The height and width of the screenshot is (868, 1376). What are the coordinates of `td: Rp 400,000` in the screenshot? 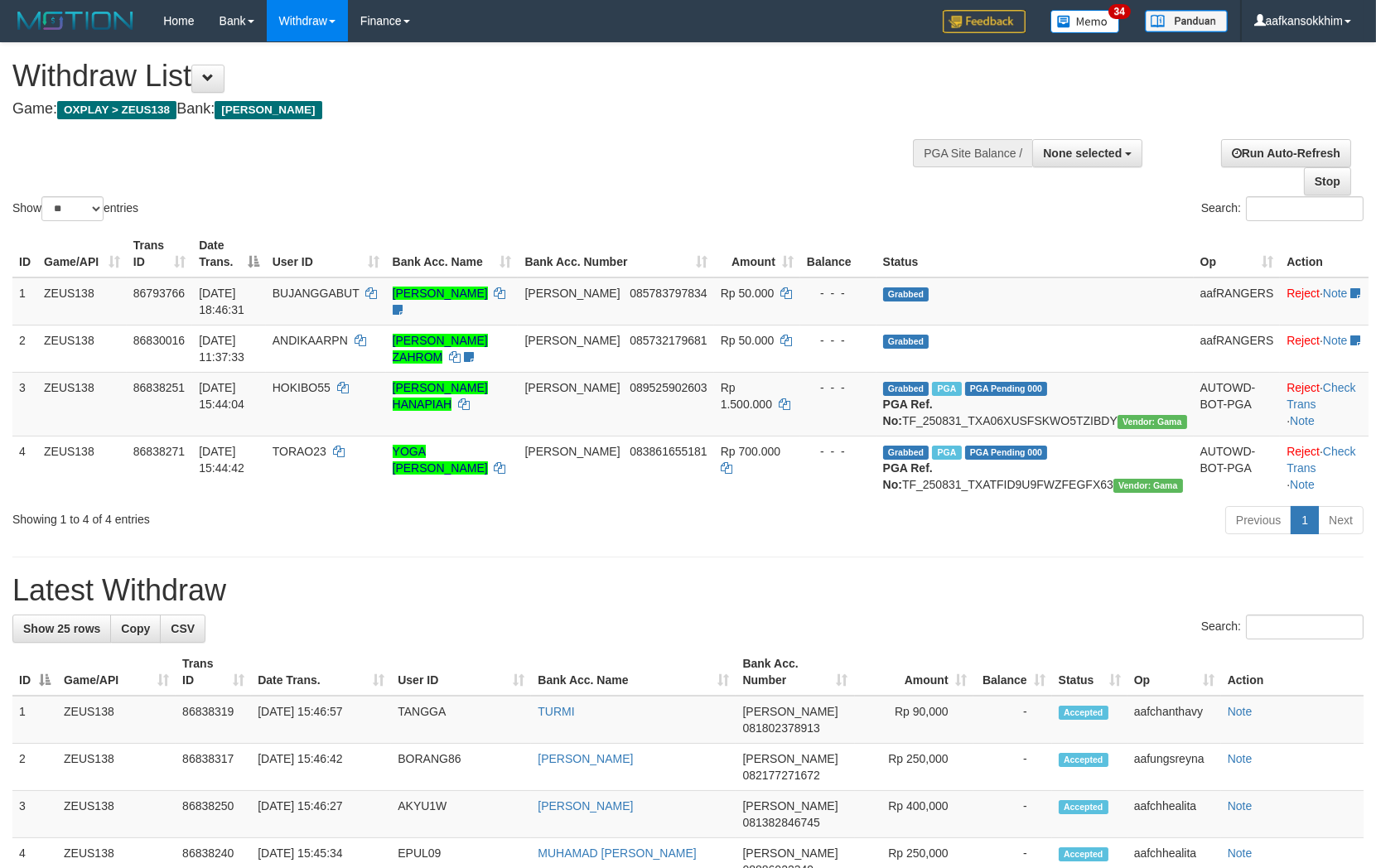 It's located at (914, 814).